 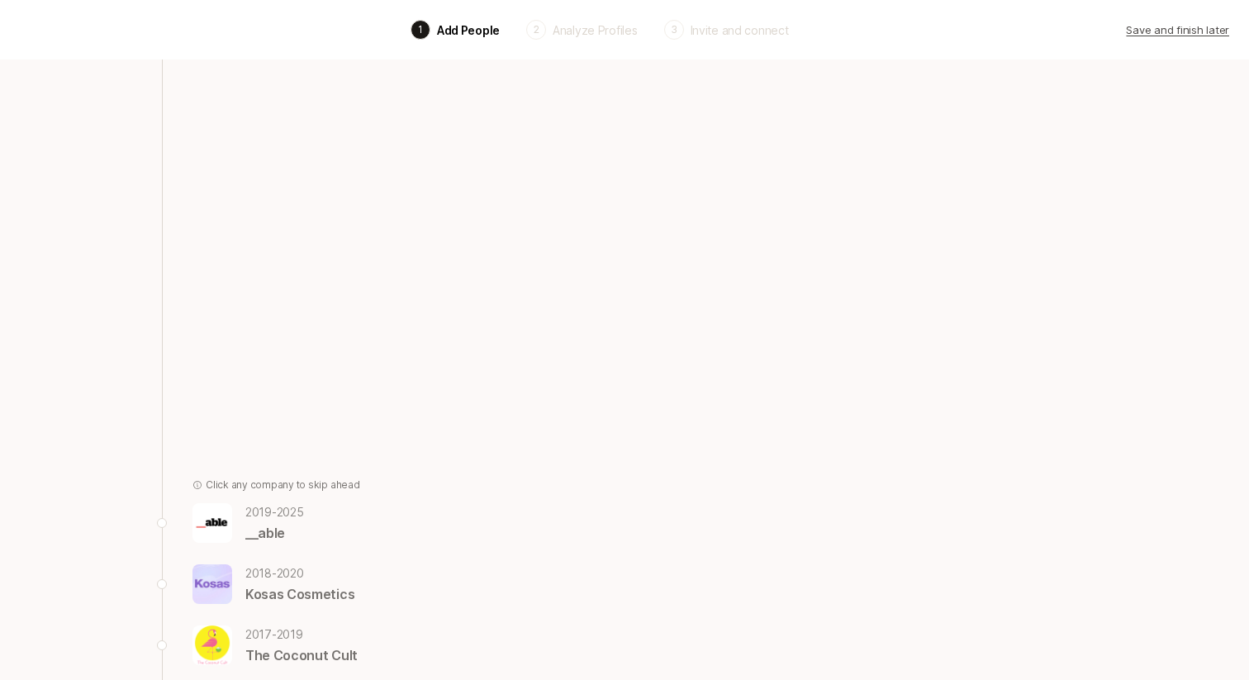 I want to click on p: 1, so click(x=421, y=30).